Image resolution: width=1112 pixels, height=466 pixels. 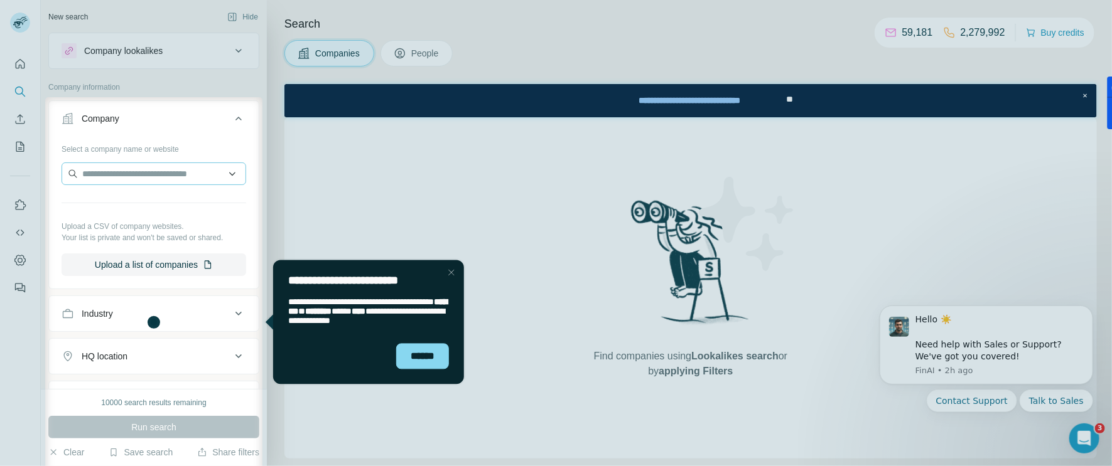 I want to click on div: Industry, so click(x=97, y=314).